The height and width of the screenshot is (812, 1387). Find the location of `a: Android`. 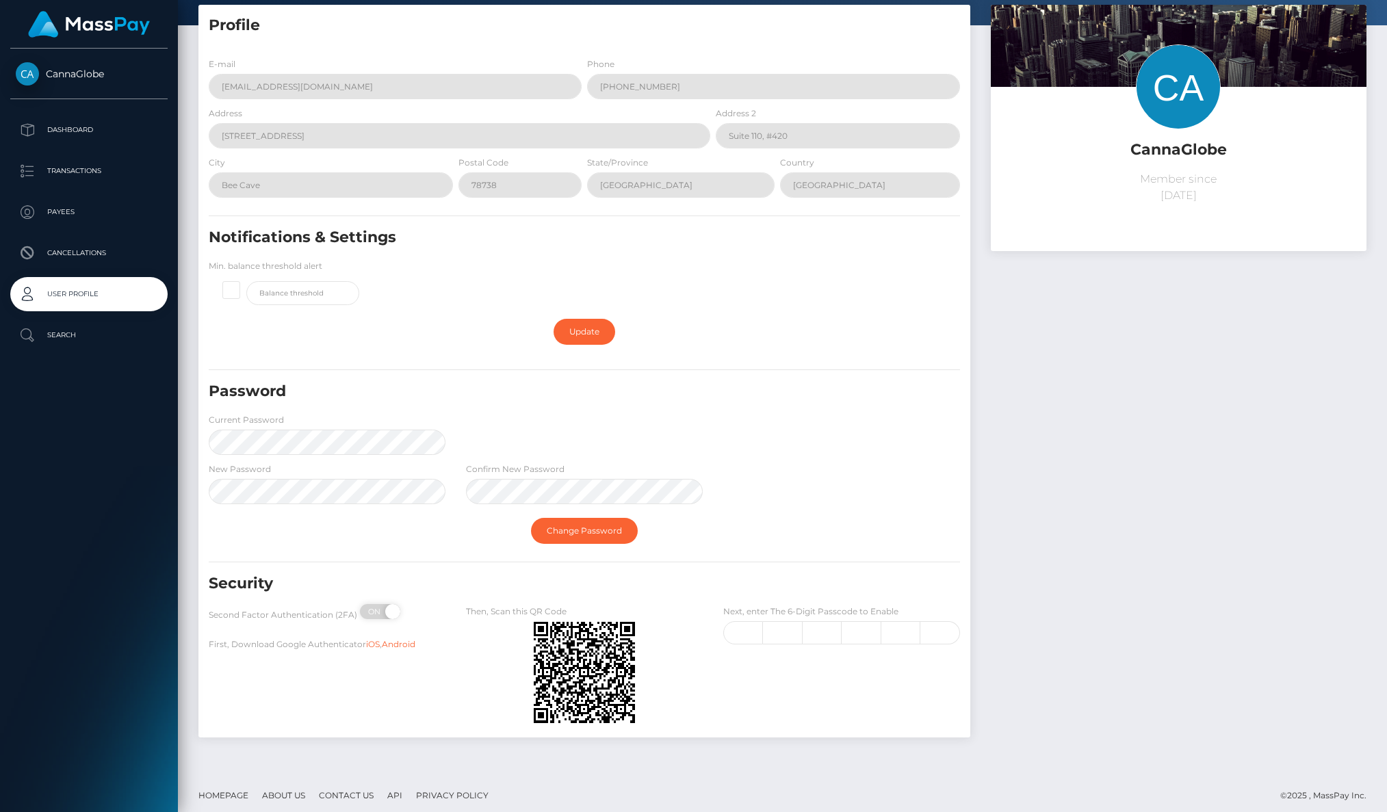

a: Android is located at coordinates (398, 644).